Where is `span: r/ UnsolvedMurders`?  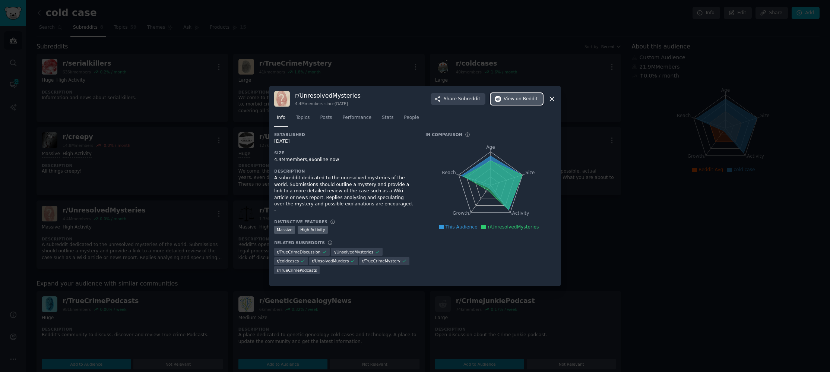 span: r/ UnsolvedMurders is located at coordinates (330, 261).